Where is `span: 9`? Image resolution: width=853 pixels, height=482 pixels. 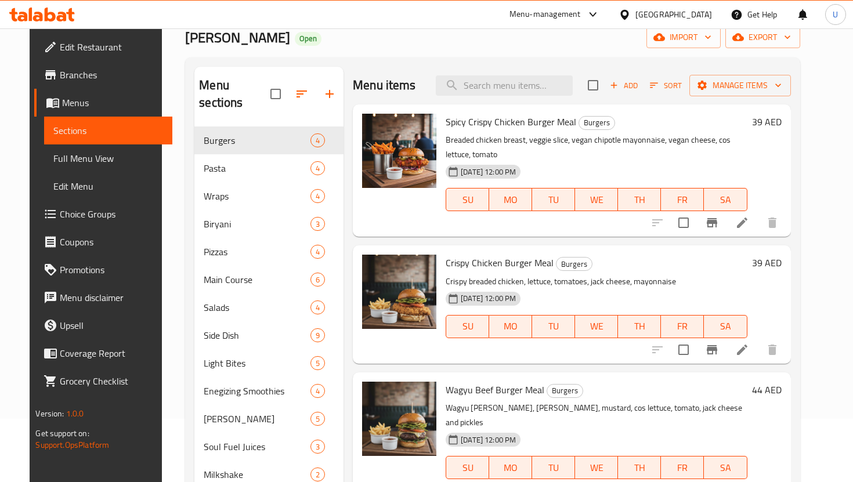 span: 9 is located at coordinates (317, 335).